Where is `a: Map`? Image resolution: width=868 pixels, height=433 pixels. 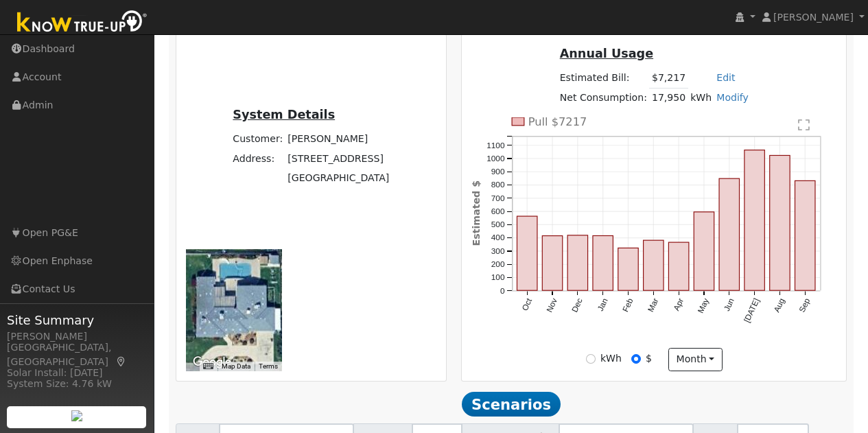 a: Map is located at coordinates (121, 362).